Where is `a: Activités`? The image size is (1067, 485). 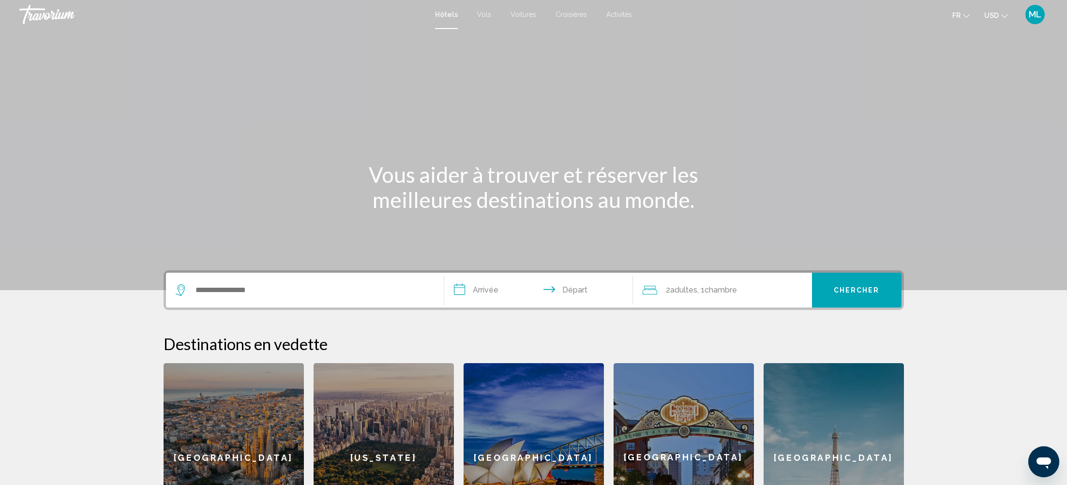 a: Activités is located at coordinates (619, 15).